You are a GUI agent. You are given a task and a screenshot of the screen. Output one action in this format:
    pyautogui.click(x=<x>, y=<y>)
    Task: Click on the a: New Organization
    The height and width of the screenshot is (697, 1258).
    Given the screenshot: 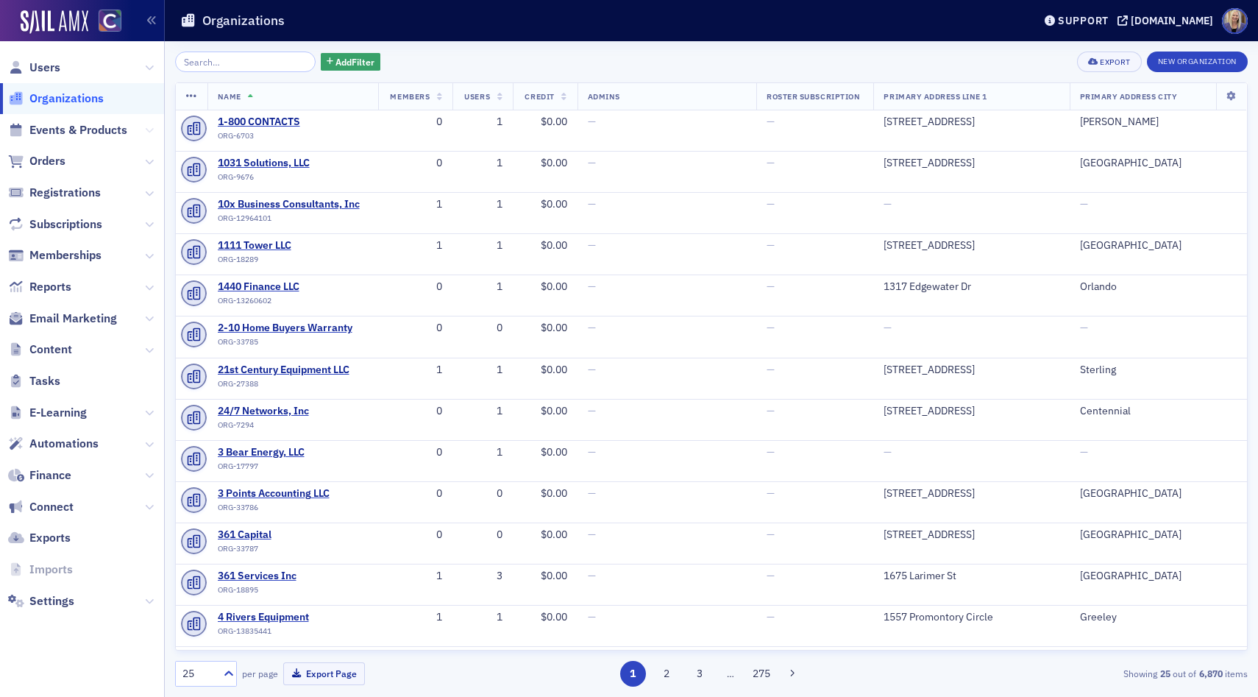 What is the action you would take?
    pyautogui.click(x=1197, y=60)
    